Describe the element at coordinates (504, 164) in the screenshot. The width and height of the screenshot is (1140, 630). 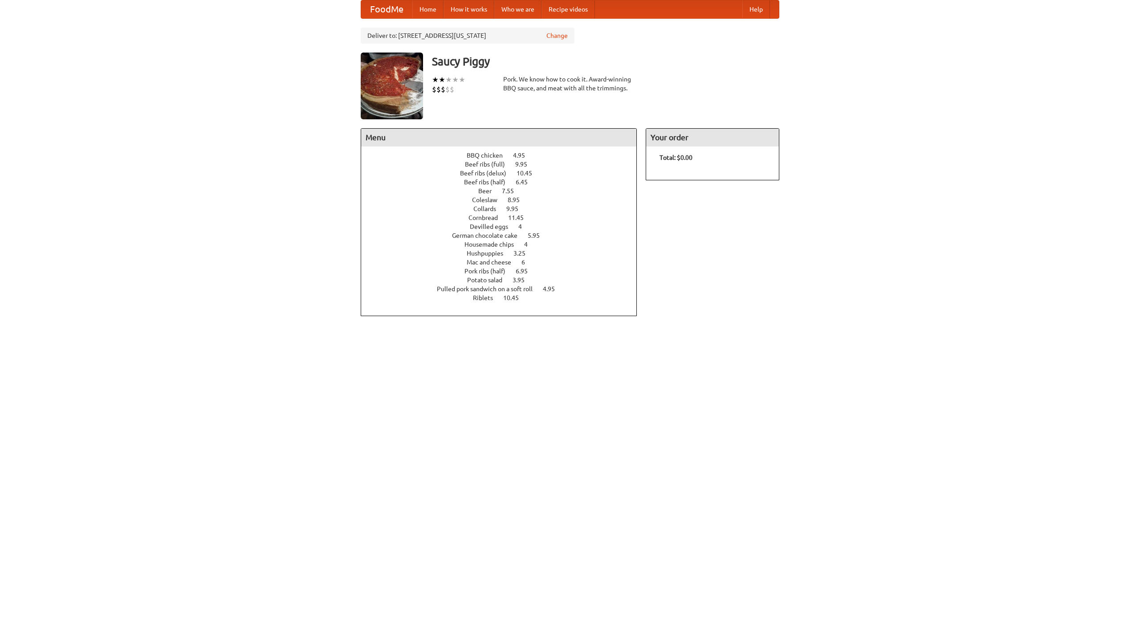
I see `a: Beef ribs (full) 9.95` at that location.